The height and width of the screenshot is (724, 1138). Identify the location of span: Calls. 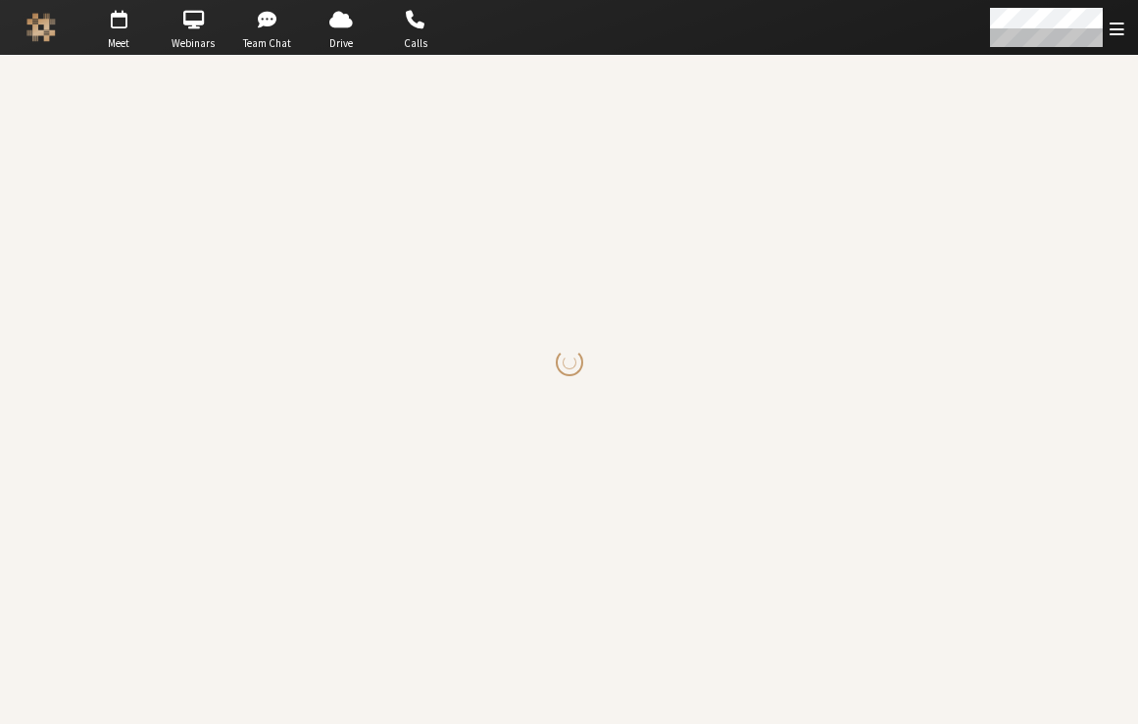
(415, 43).